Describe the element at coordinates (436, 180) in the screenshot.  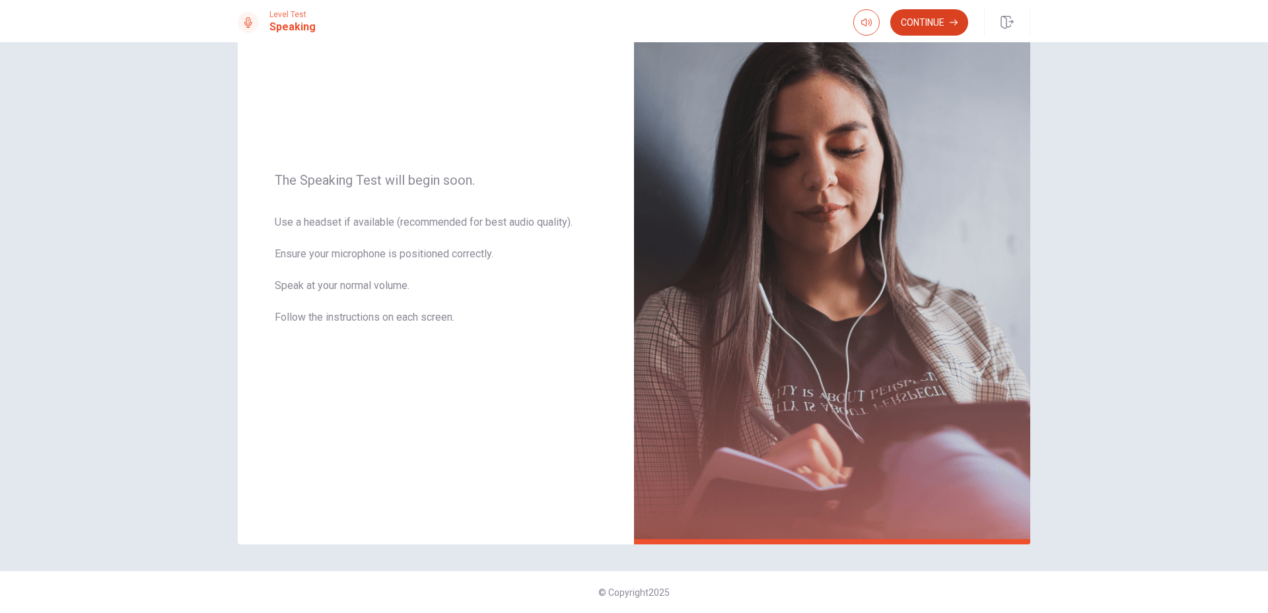
I see `span: The Speaking Test will begin soon.` at that location.